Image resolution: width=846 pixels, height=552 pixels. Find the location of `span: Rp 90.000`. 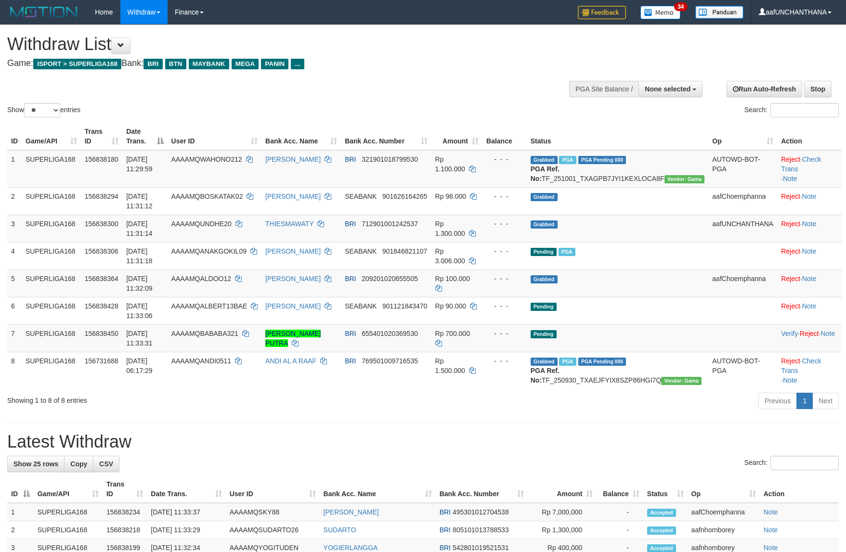

span: Rp 90.000 is located at coordinates (450, 306).